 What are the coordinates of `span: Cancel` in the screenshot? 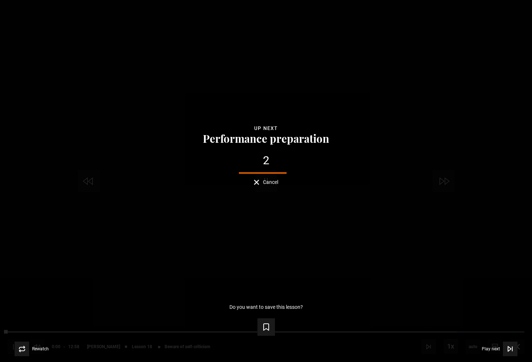 It's located at (270, 182).